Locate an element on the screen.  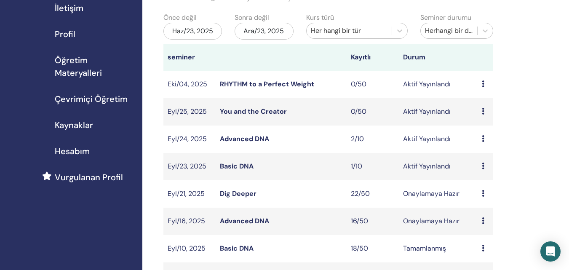
label: Seminer durumu is located at coordinates (446, 18).